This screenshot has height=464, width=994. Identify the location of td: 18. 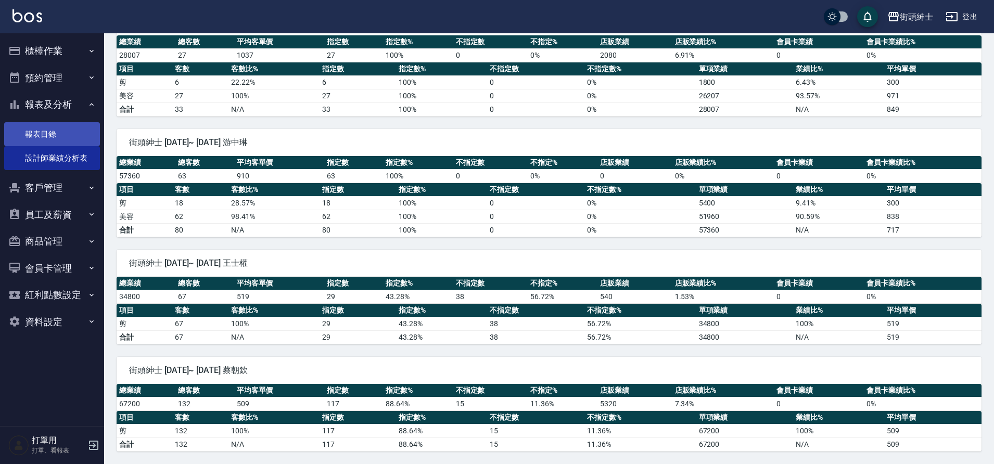
(200, 203).